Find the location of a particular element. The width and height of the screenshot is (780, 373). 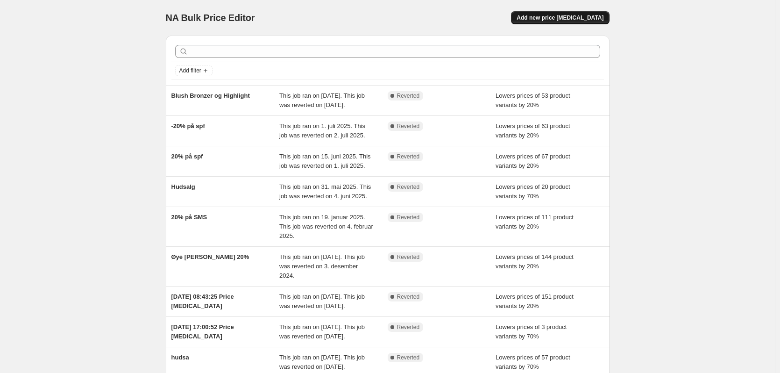

button: Add filter is located at coordinates (194, 71).